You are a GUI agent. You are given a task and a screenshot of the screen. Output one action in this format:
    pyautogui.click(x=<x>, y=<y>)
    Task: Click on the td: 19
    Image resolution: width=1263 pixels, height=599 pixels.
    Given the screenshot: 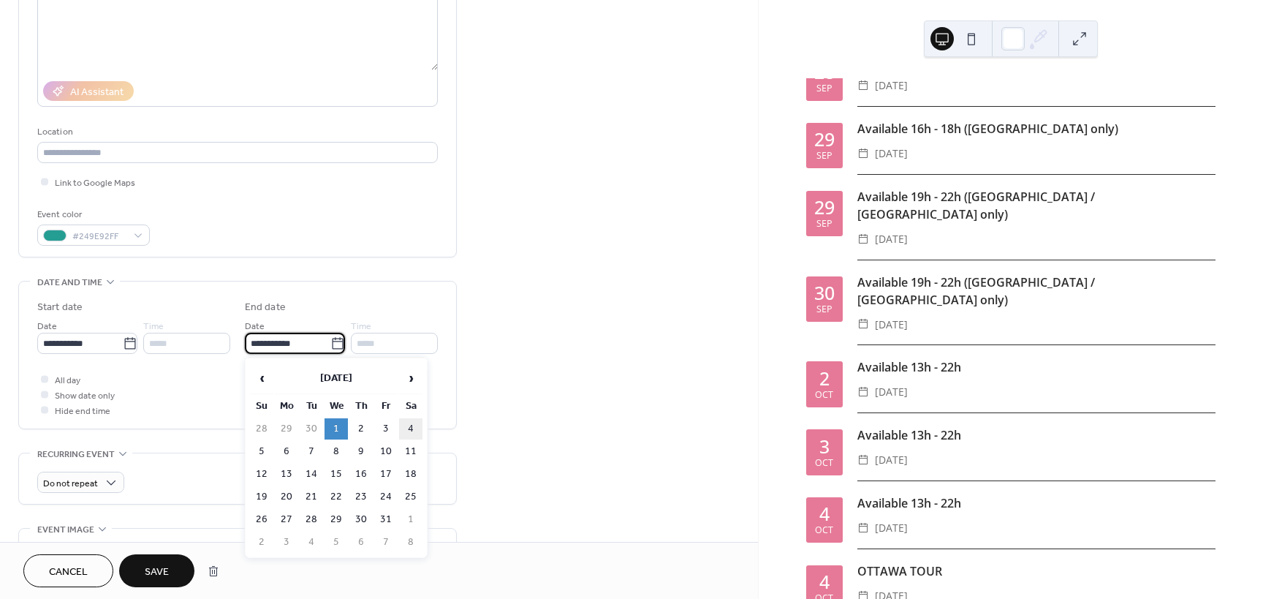 What is the action you would take?
    pyautogui.click(x=262, y=496)
    